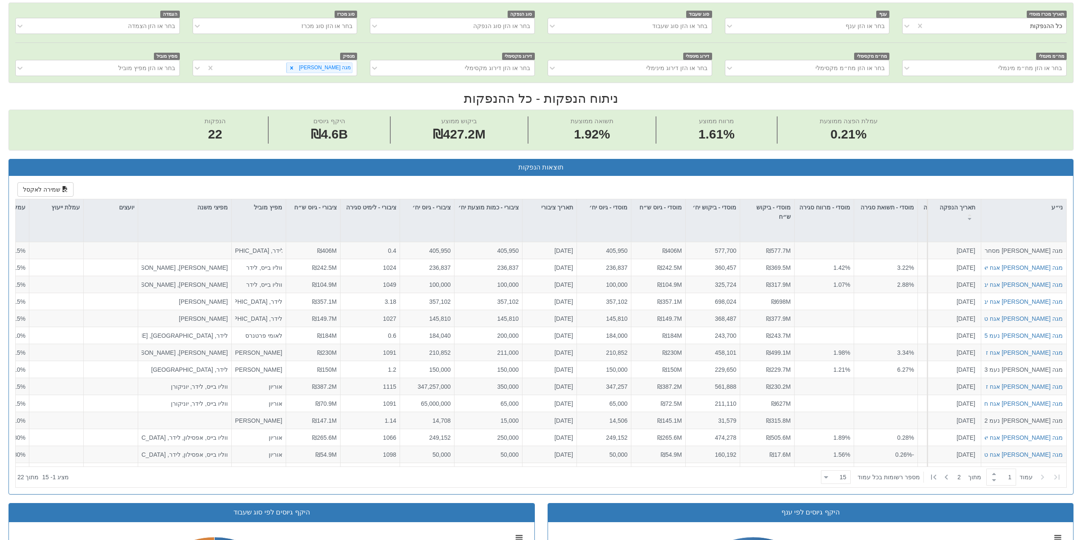 The height and width of the screenshot is (540, 1082). Describe the element at coordinates (1026, 477) in the screenshot. I see `span: ‏עמוד` at that location.